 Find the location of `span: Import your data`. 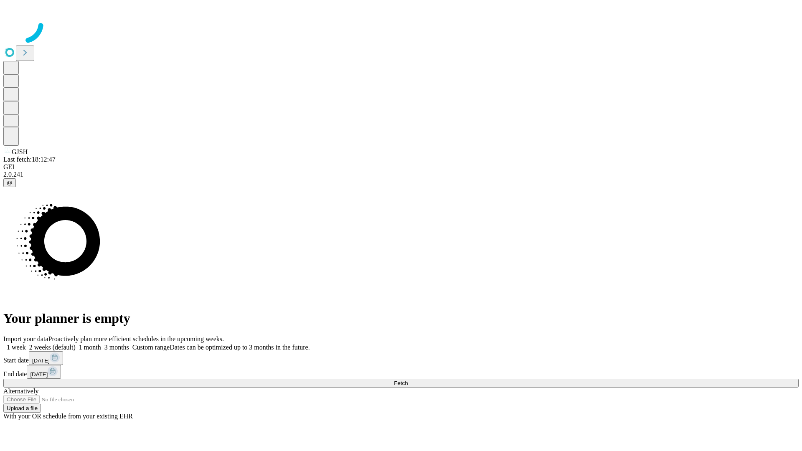

span: Import your data is located at coordinates (26, 339).